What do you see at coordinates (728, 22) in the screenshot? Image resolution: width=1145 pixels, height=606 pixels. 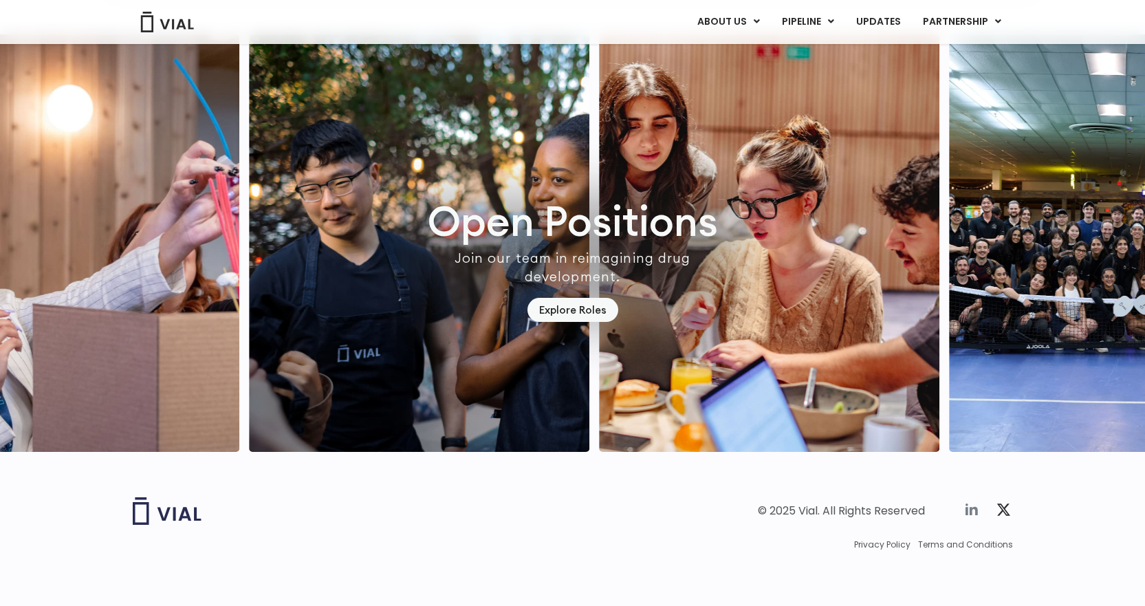 I see `a: ABOUT USMenu Toggle` at bounding box center [728, 22].